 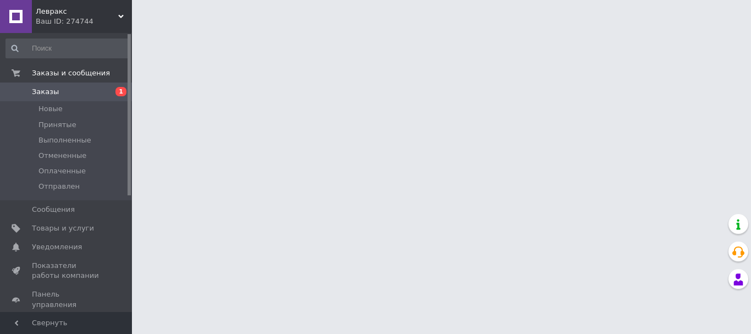 I want to click on span: Отправлен, so click(x=59, y=186).